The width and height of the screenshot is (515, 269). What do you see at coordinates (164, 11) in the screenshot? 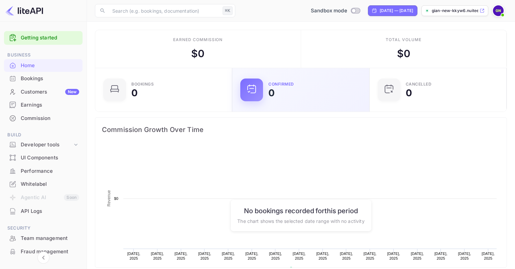
I see `input: Search (e.g. bookings, documentation)` at bounding box center [164, 11].